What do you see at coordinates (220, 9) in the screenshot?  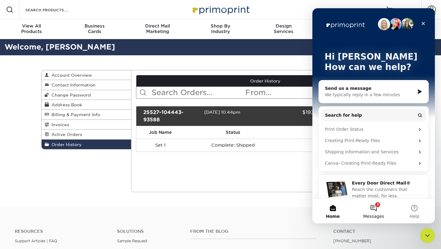 I see `img: Primoprint` at bounding box center [220, 9].